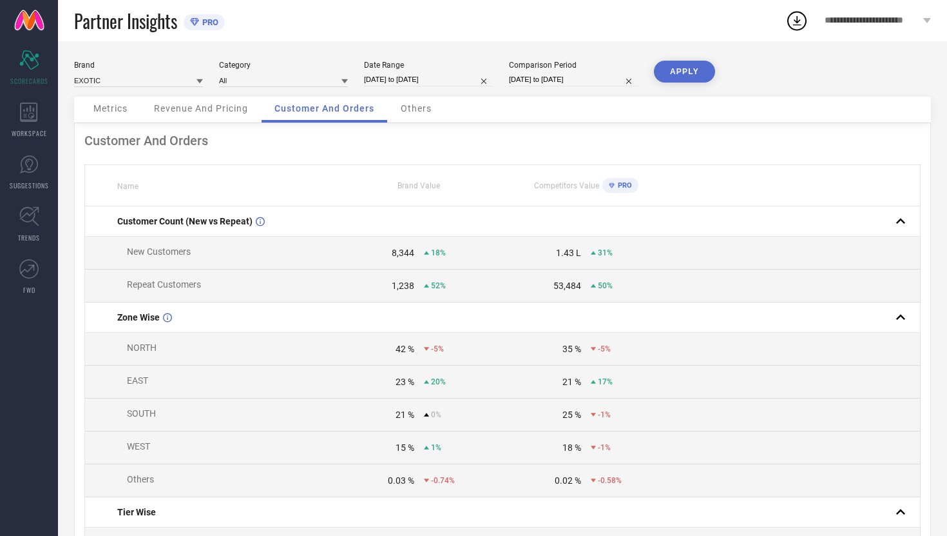  What do you see at coordinates (419, 186) in the screenshot?
I see `span: Brand Value` at bounding box center [419, 186].